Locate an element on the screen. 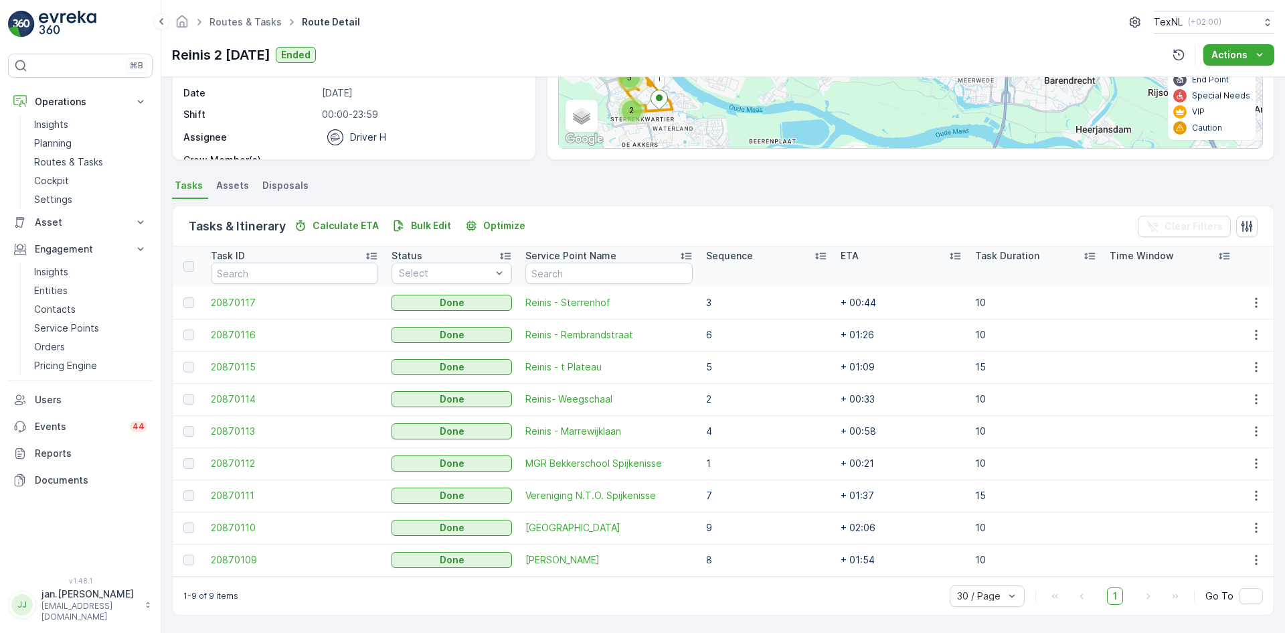  p: Settings is located at coordinates (53, 200).